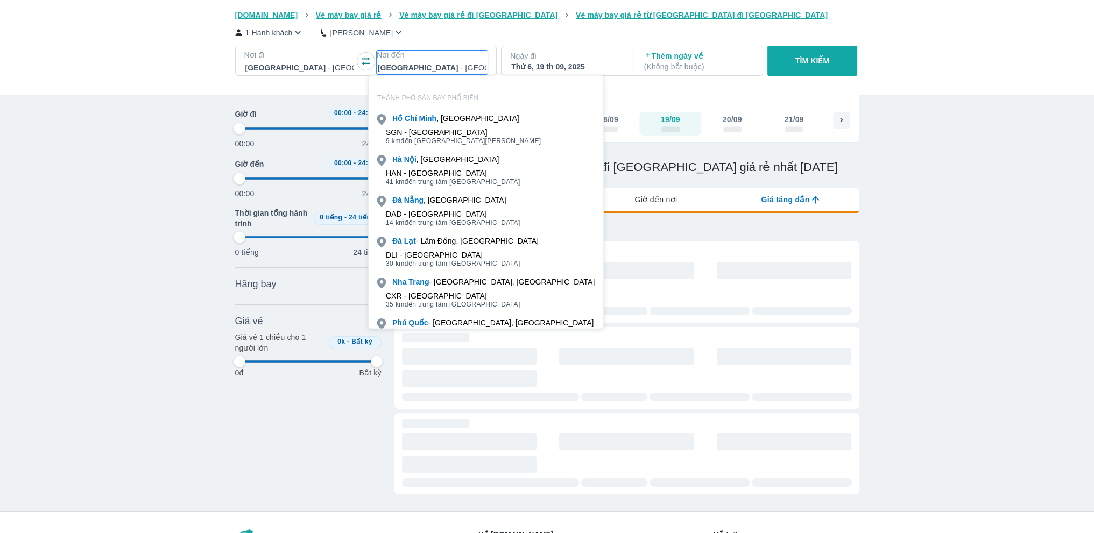 This screenshot has width=1094, height=533. What do you see at coordinates (341, 342) in the screenshot?
I see `span: 0k` at bounding box center [341, 342].